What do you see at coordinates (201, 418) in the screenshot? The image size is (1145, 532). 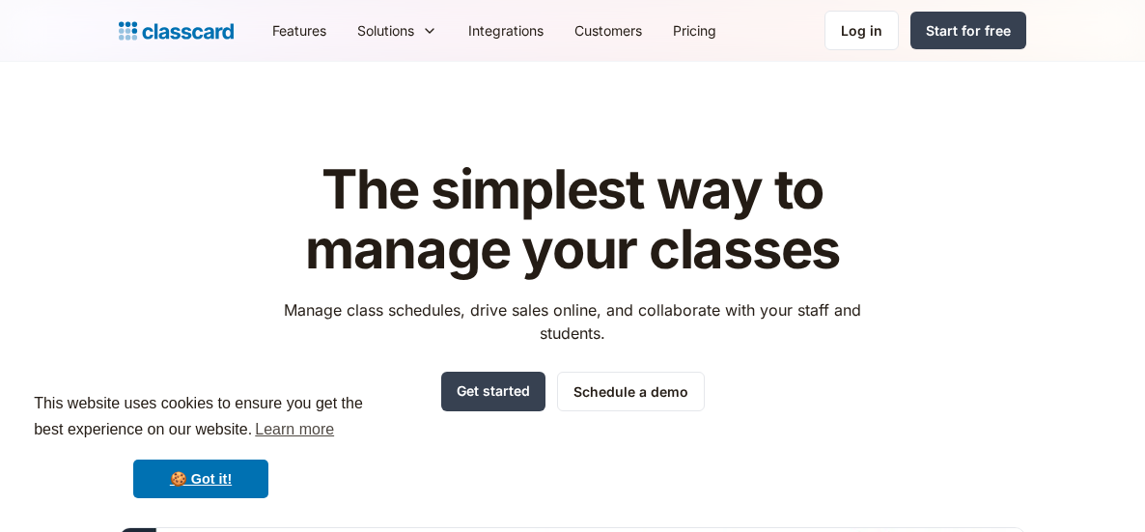 I see `span: This website uses cookies to ensure you get the best experience on our website.` at bounding box center [201, 418].